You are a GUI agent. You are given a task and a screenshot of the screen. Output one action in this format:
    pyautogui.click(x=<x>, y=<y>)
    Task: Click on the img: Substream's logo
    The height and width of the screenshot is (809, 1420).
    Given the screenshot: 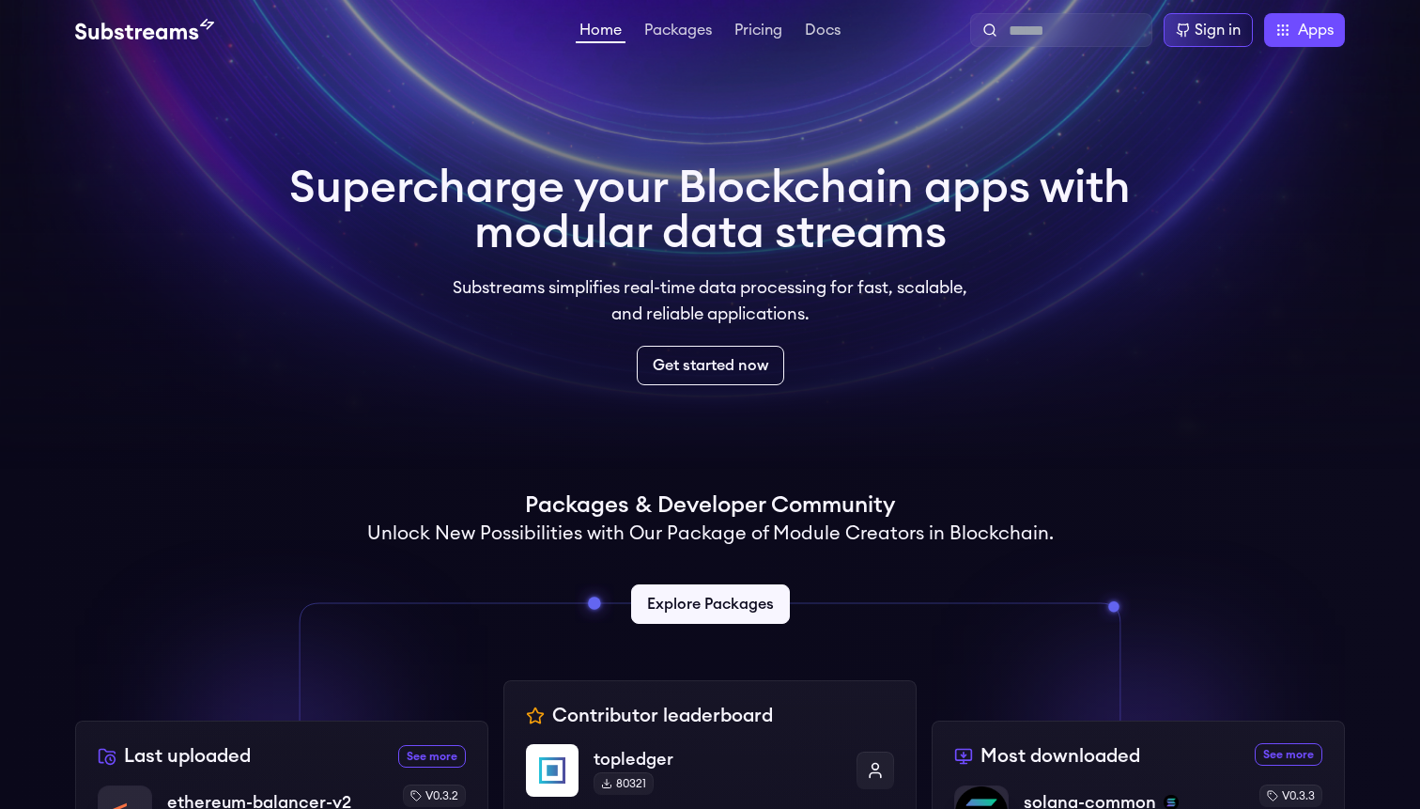 What is the action you would take?
    pyautogui.click(x=145, y=30)
    